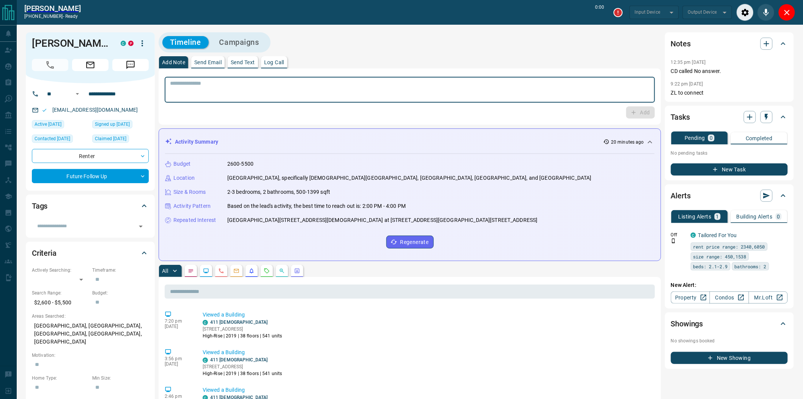 This screenshot has height=399, width=803. Describe the element at coordinates (751, 266) in the screenshot. I see `span: bathrooms: 2` at that location.